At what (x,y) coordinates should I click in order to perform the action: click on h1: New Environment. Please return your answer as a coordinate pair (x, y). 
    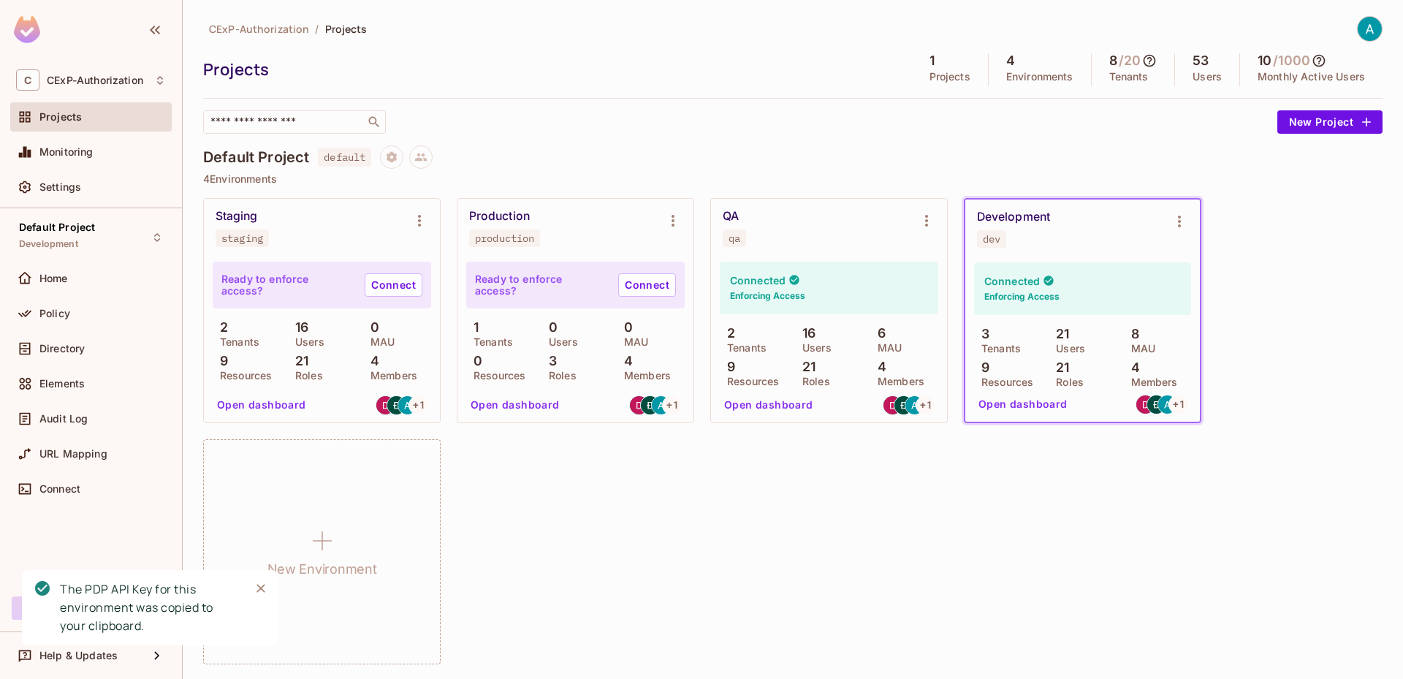
    Looking at the image, I should click on (322, 569).